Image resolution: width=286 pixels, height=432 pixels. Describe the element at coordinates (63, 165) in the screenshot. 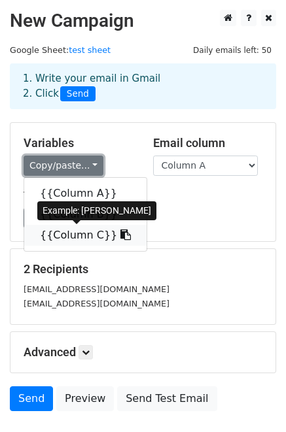

I see `a: Copy/paste...` at that location.